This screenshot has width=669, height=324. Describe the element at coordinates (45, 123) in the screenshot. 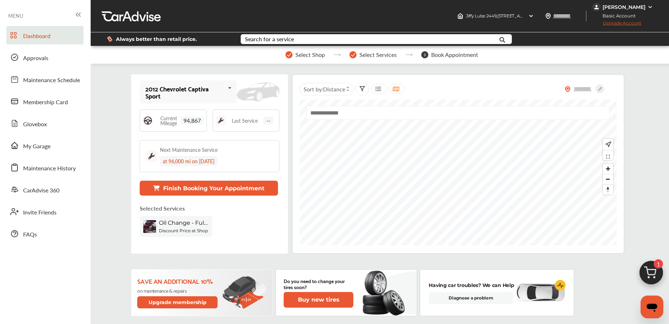

I see `a: Glovebox` at that location.